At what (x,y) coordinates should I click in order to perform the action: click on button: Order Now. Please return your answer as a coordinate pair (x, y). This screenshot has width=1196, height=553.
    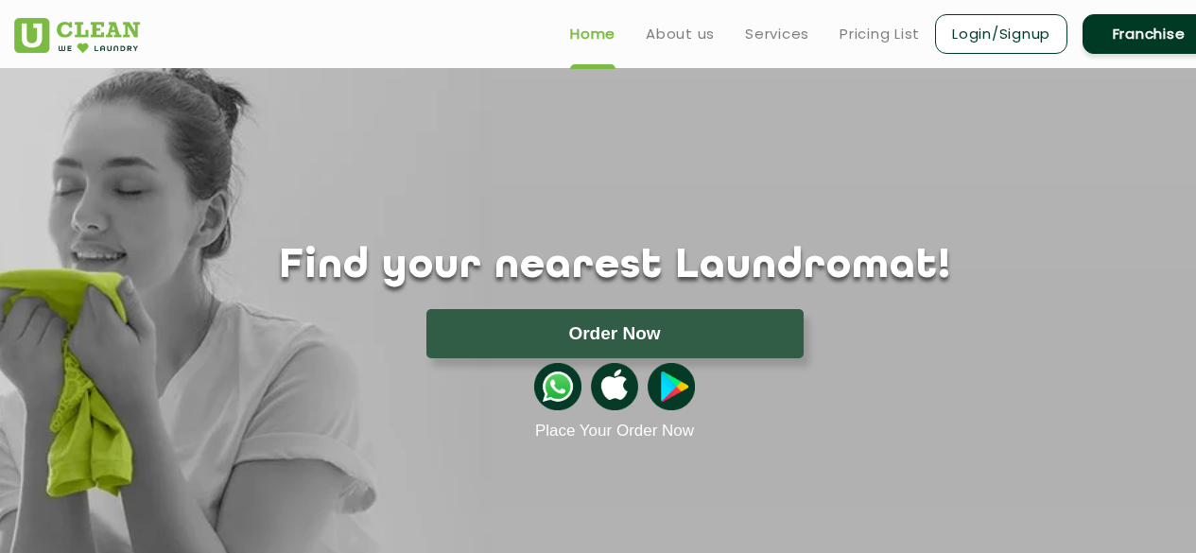
    Looking at the image, I should click on (615, 334).